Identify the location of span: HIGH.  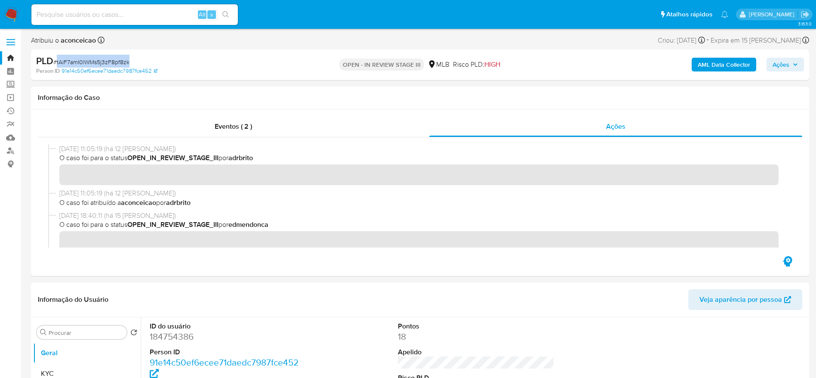
(492, 64).